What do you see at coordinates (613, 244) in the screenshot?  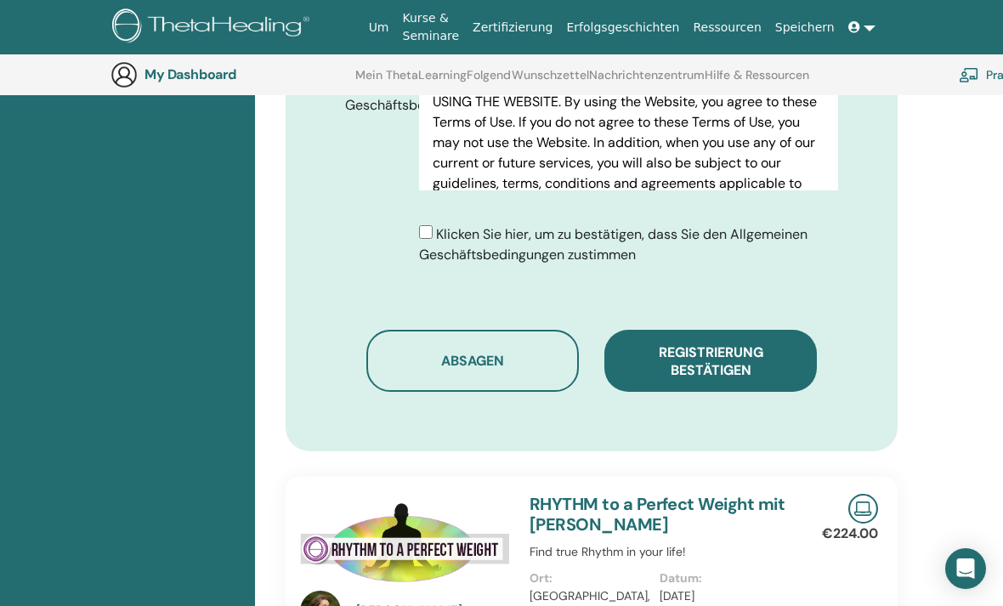 I see `span: Klicken Sie hier, um zu bestätigen, dass Sie den Allgemeinen Geschäftsbedingungen zustimmen` at bounding box center [613, 244].